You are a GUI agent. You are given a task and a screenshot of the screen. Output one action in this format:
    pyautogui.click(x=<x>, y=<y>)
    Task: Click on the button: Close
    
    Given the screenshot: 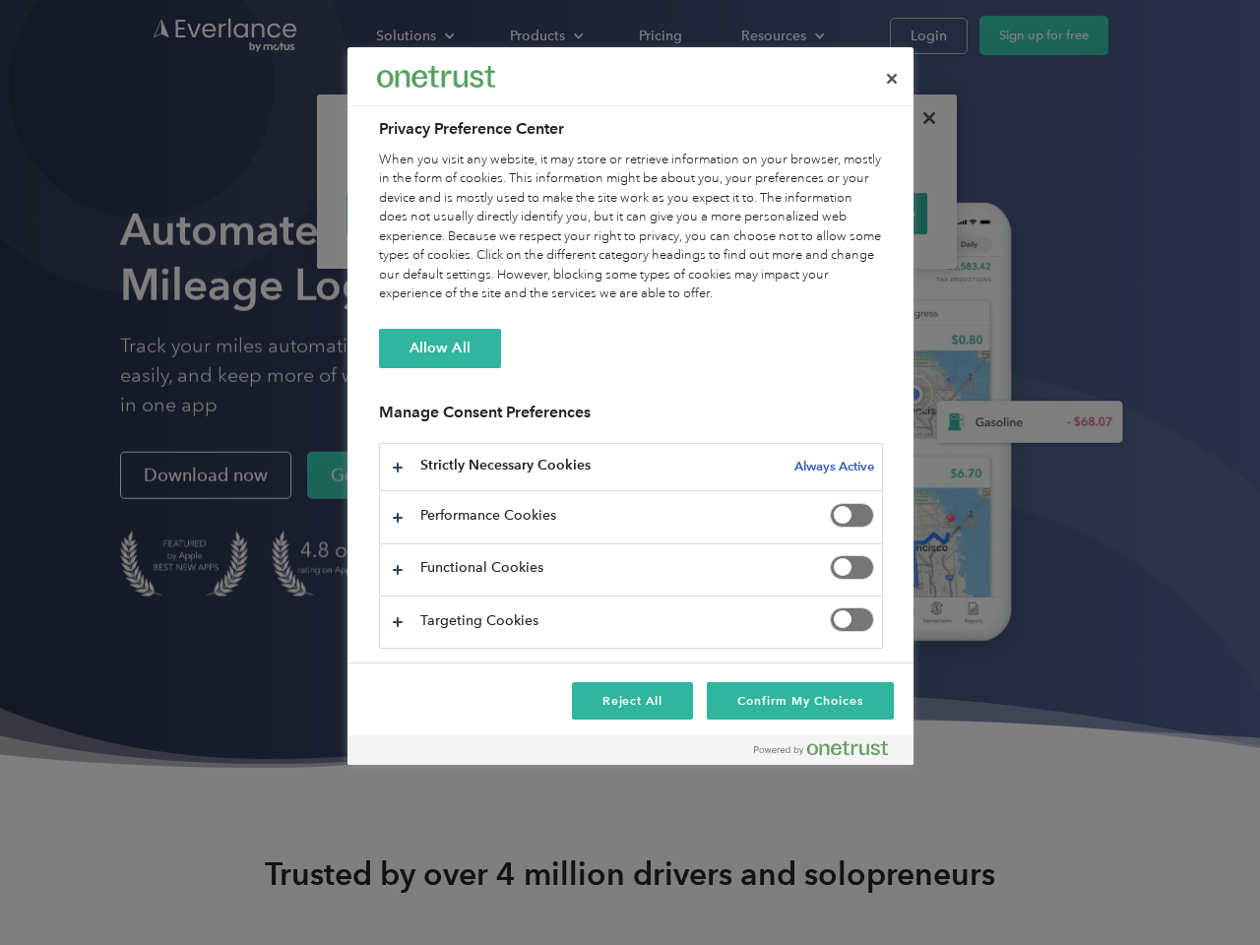 What is the action you would take?
    pyautogui.click(x=892, y=79)
    